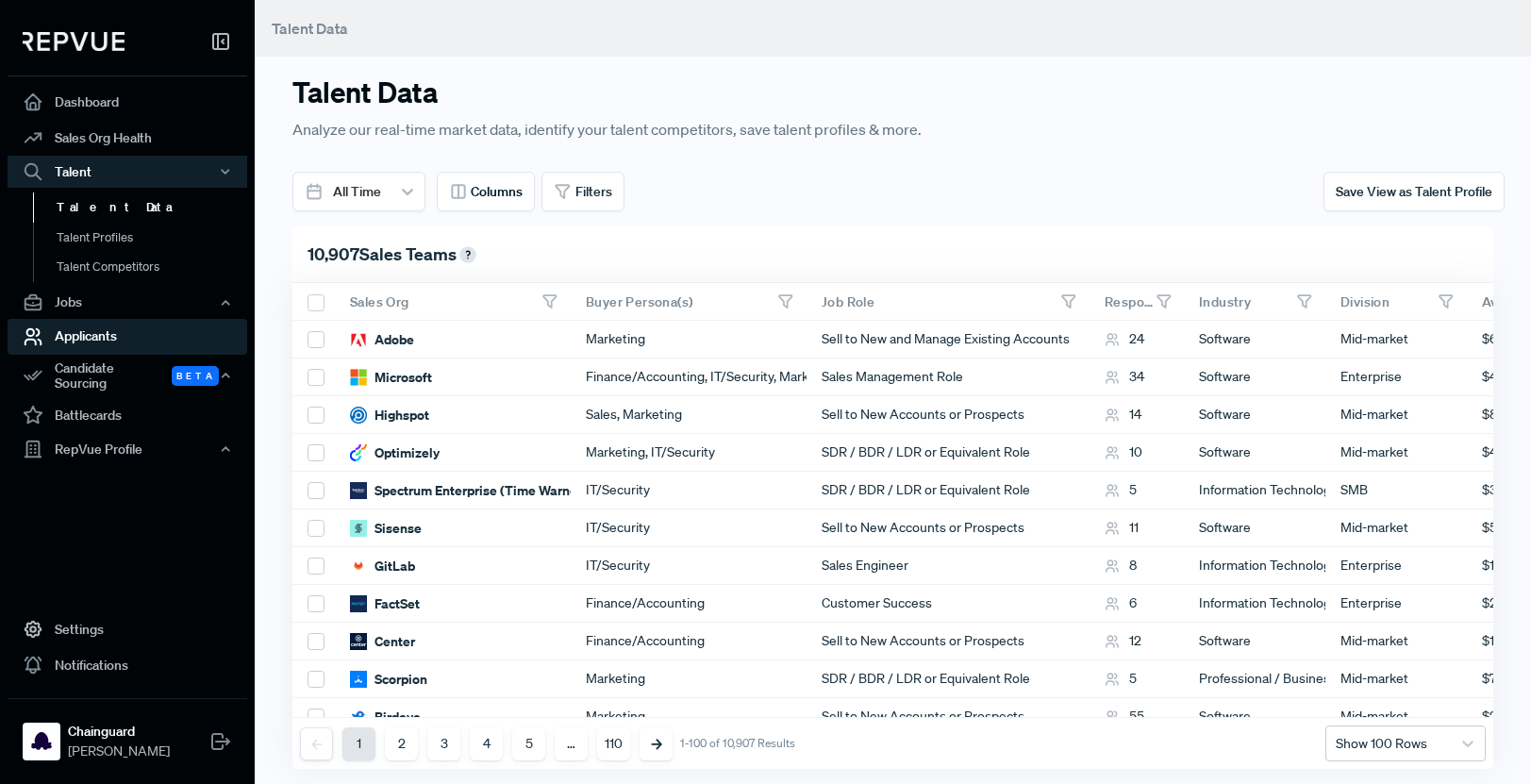 Image resolution: width=1531 pixels, height=784 pixels. I want to click on span: Columns, so click(496, 192).